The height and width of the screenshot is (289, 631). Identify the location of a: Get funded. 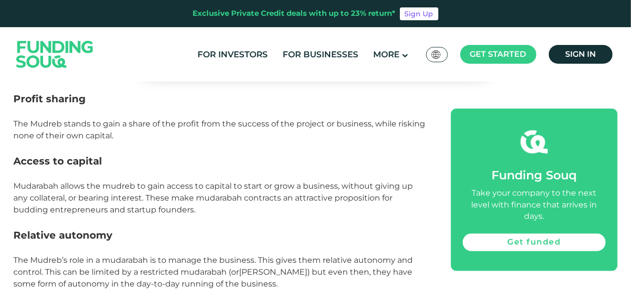
(534, 243).